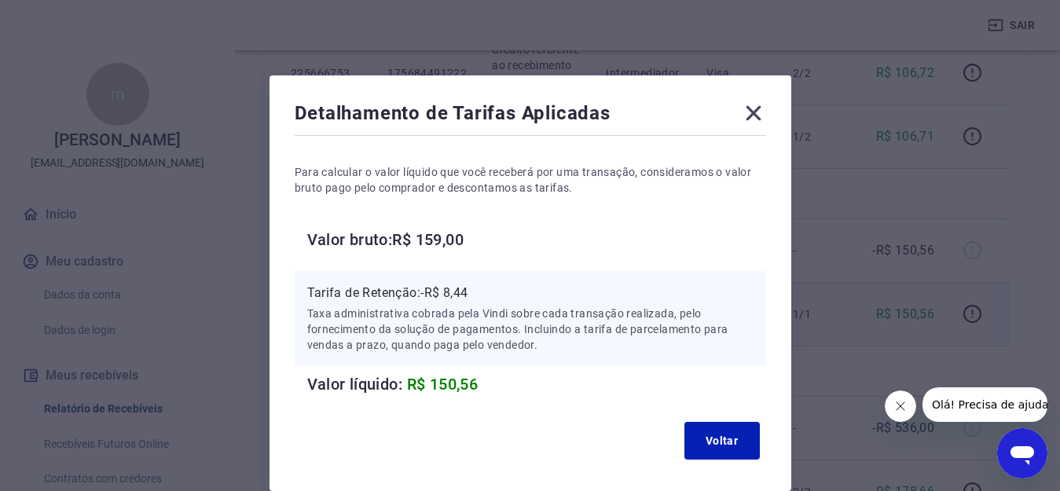 This screenshot has height=491, width=1060. I want to click on button: Voltar, so click(722, 441).